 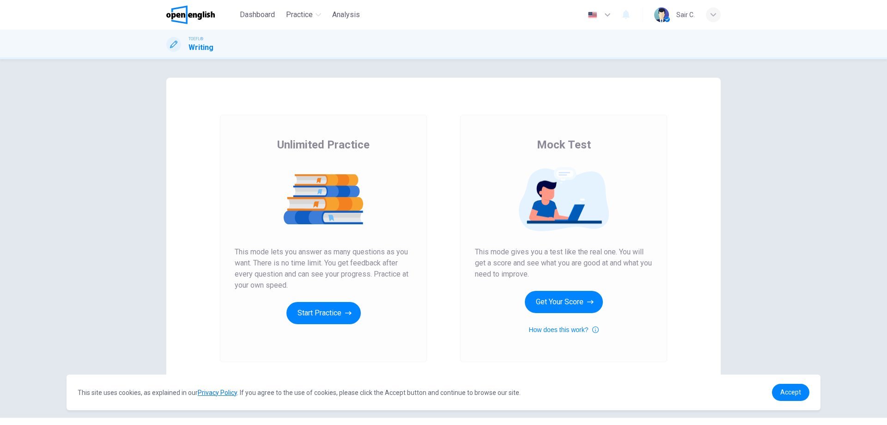 What do you see at coordinates (257, 15) in the screenshot?
I see `span: Dashboard` at bounding box center [257, 15].